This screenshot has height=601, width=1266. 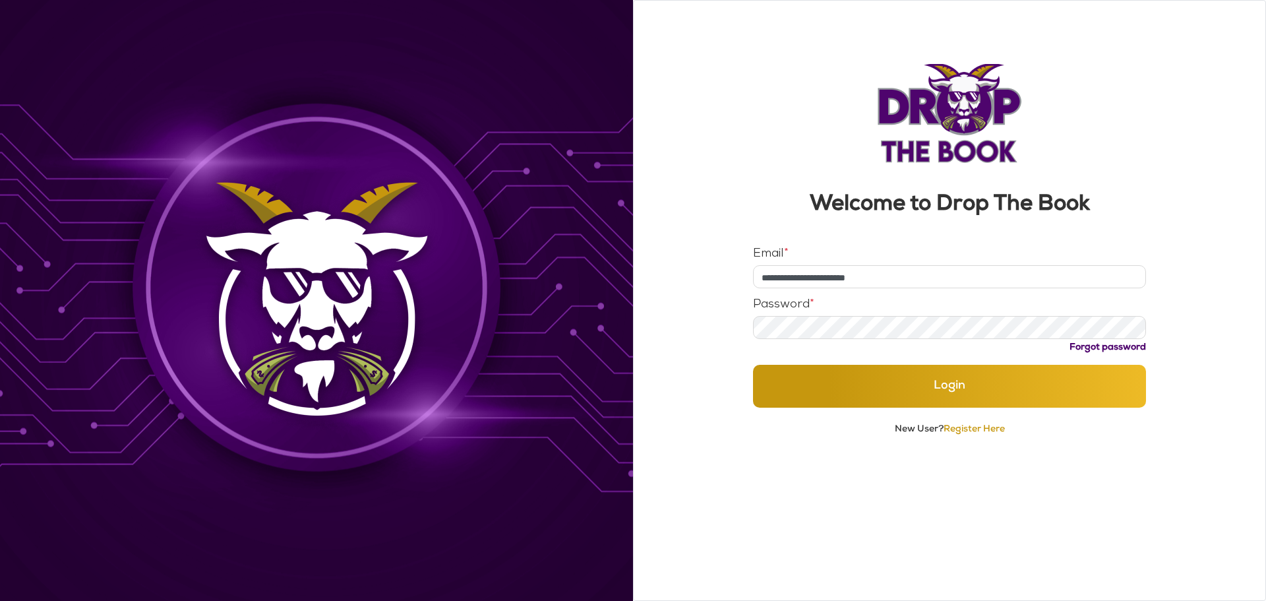 What do you see at coordinates (949, 113) in the screenshot?
I see `img: Logo` at bounding box center [949, 113].